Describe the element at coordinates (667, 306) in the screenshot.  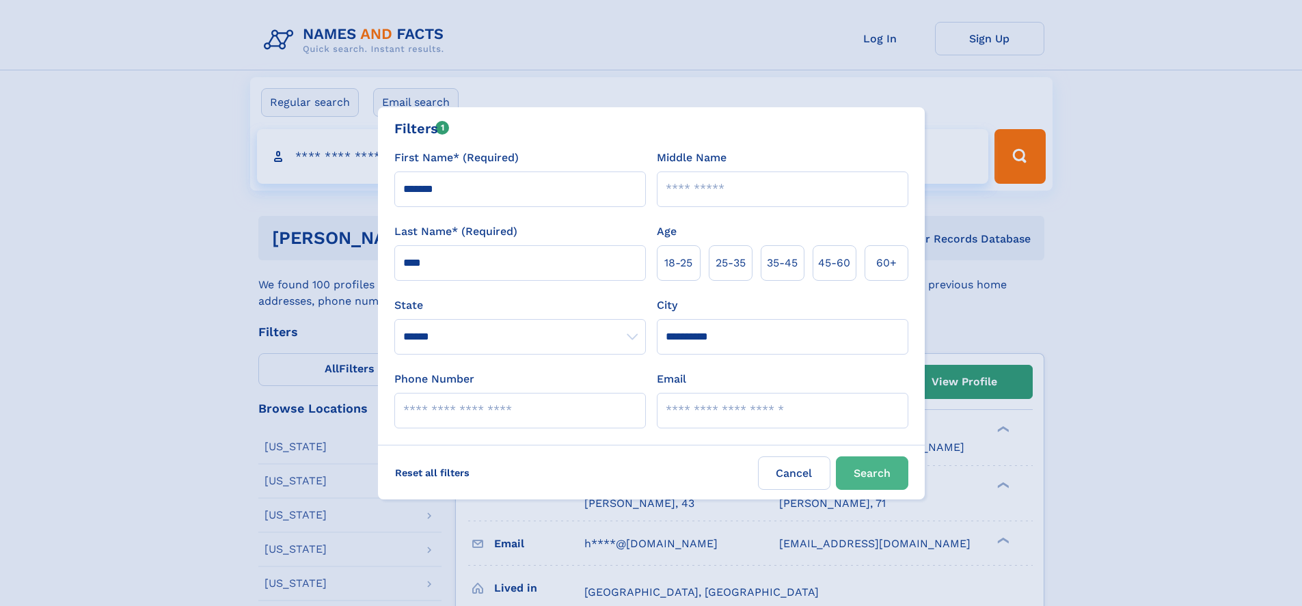
I see `label: City` at that location.